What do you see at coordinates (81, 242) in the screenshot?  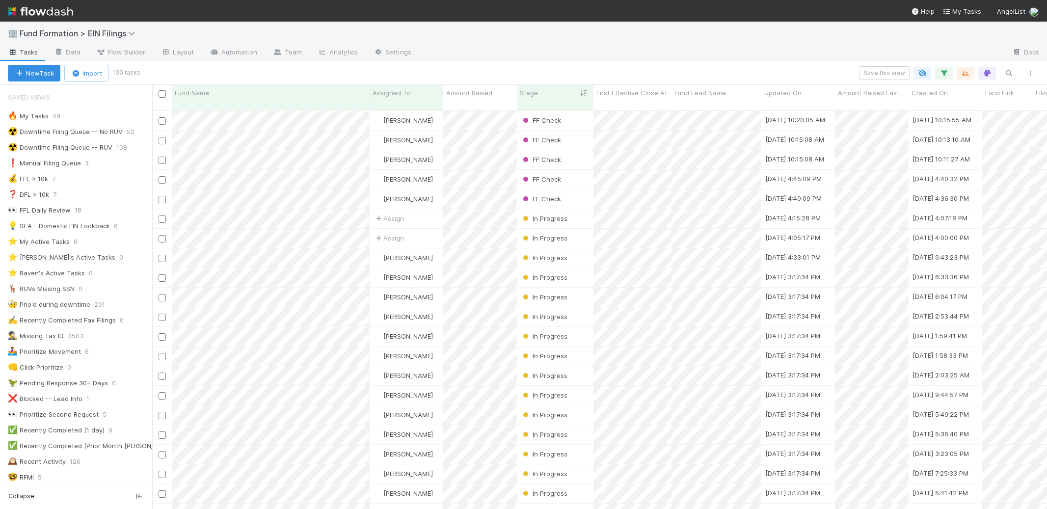 I see `span: 6` at bounding box center [81, 242].